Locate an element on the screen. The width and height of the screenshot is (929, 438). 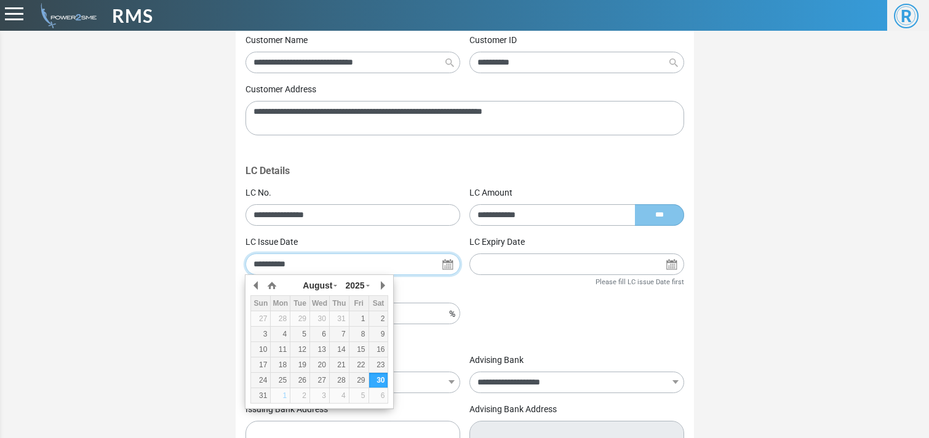
div: 10 is located at coordinates (260, 349).